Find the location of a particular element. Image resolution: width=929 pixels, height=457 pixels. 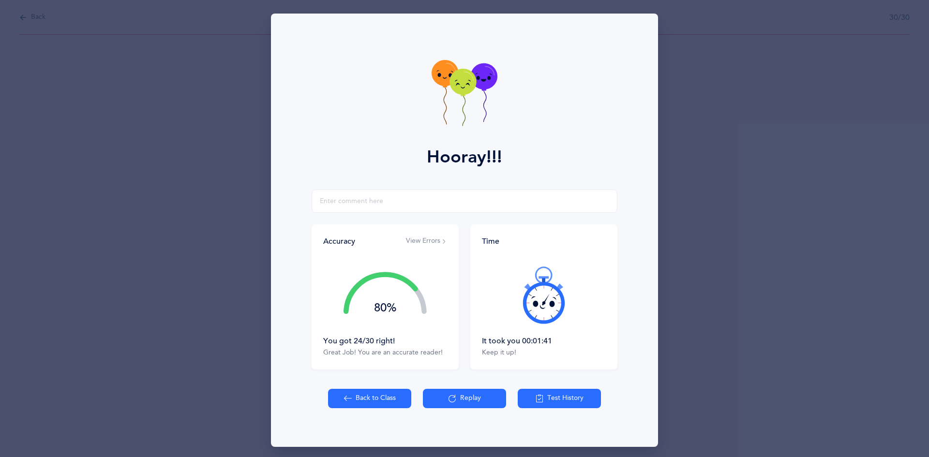

button: Test History is located at coordinates (559, 399).